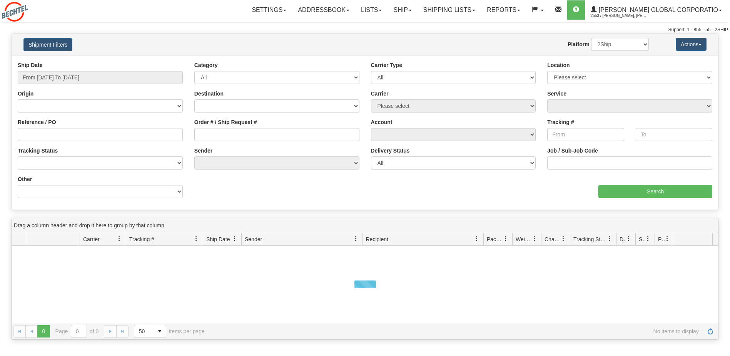 The height and width of the screenshot is (356, 730). Describe the element at coordinates (563, 239) in the screenshot. I see `a: Charge filter column settings` at that location.